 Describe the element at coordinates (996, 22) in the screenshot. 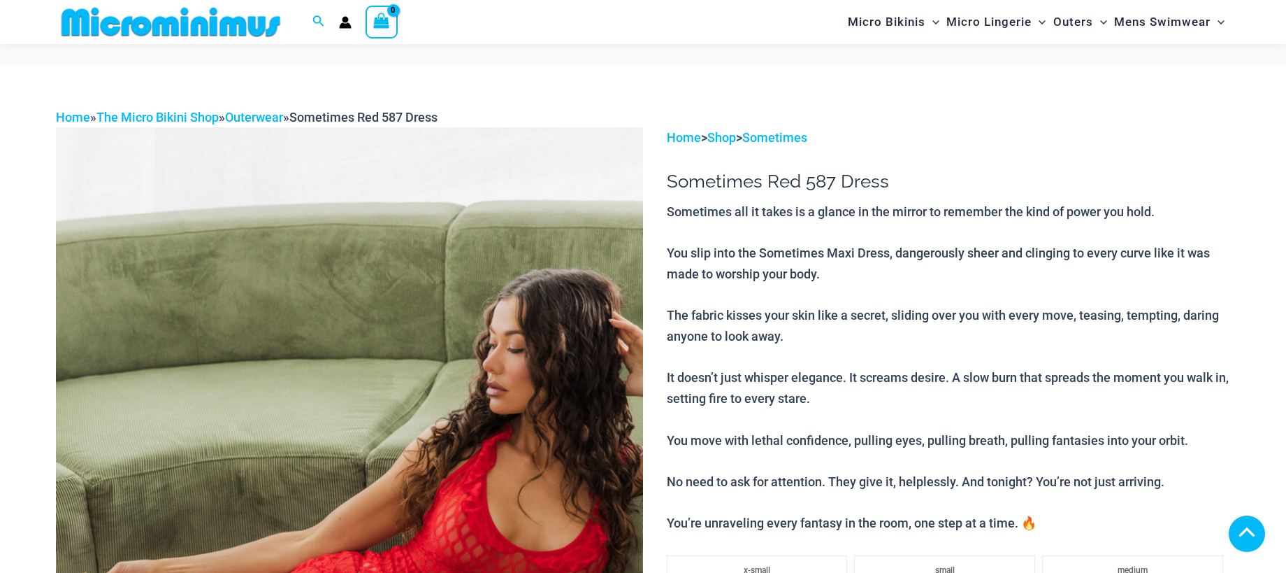

I see `a: Micro LingerieMenu ToggleMenu Toggle` at that location.